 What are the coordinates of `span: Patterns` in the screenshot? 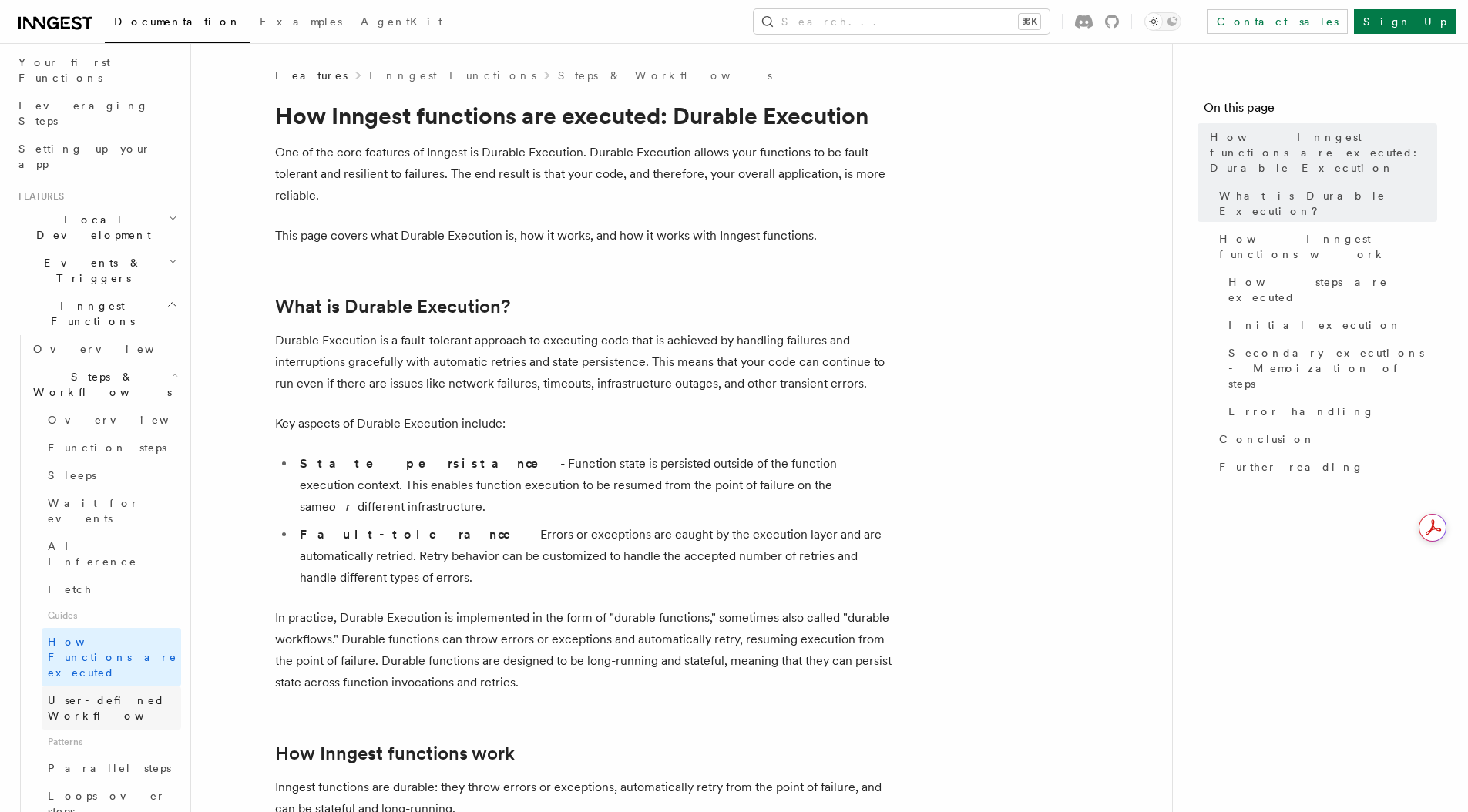 It's located at (111, 742).